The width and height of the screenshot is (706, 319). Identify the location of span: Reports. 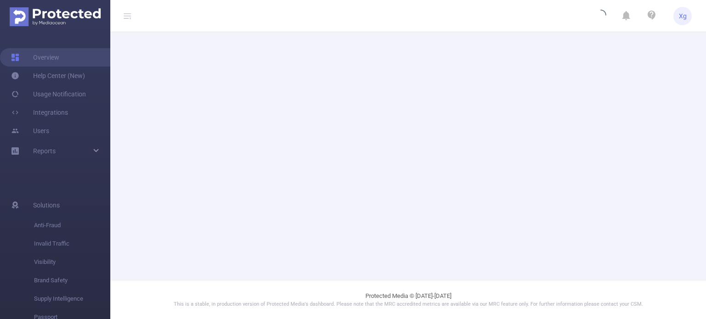
(44, 151).